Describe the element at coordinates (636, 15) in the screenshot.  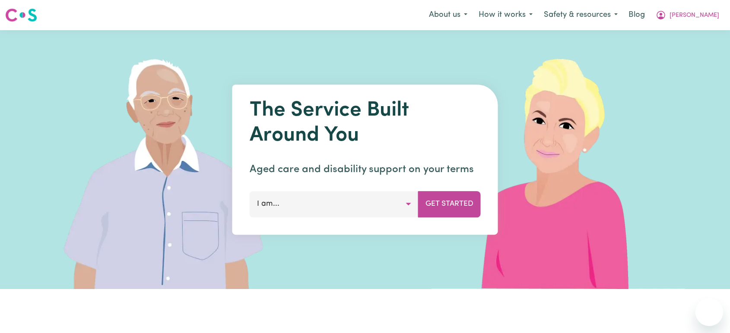
I see `a: Blog` at that location.